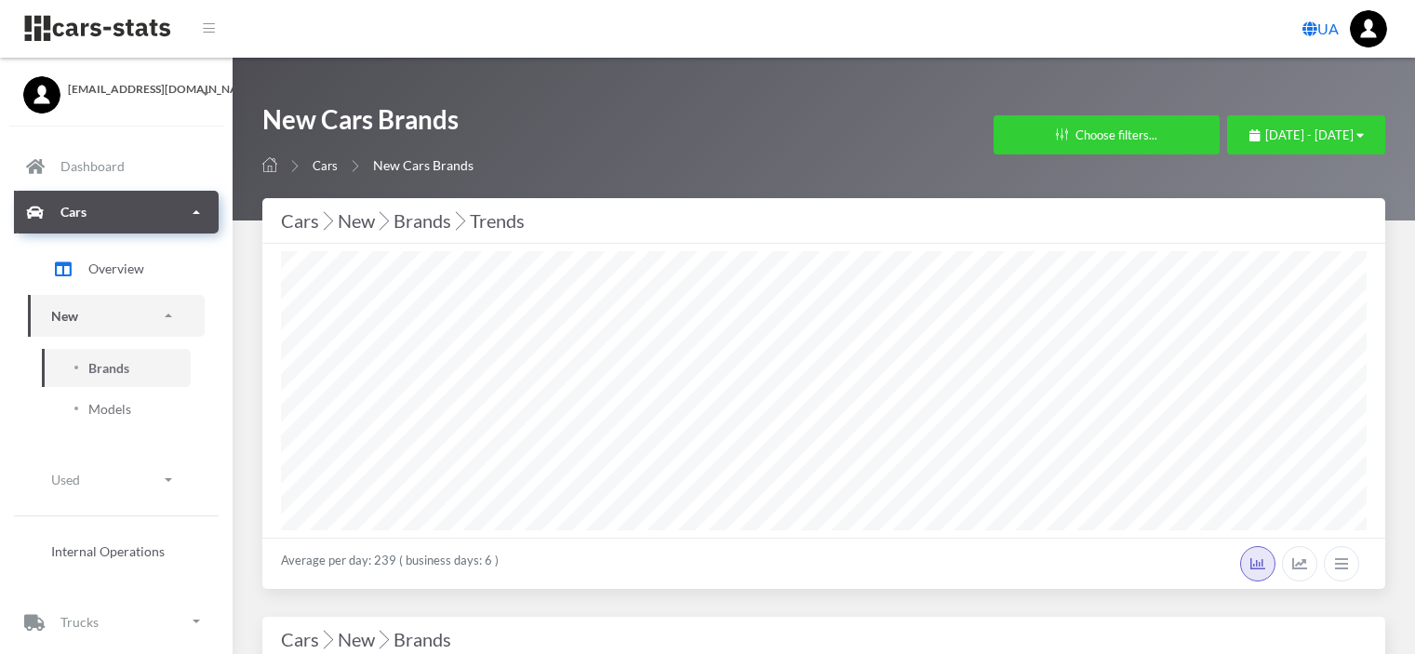 This screenshot has width=1415, height=654. What do you see at coordinates (116, 622) in the screenshot?
I see `a: Trucks` at bounding box center [116, 622].